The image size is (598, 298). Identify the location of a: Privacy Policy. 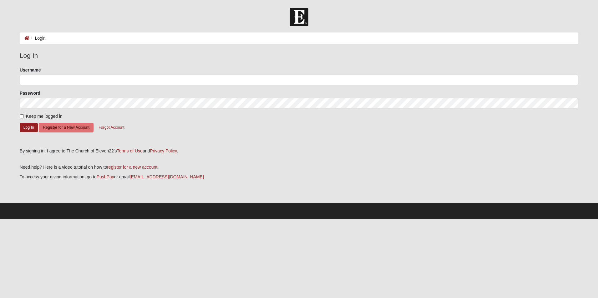
(163, 151).